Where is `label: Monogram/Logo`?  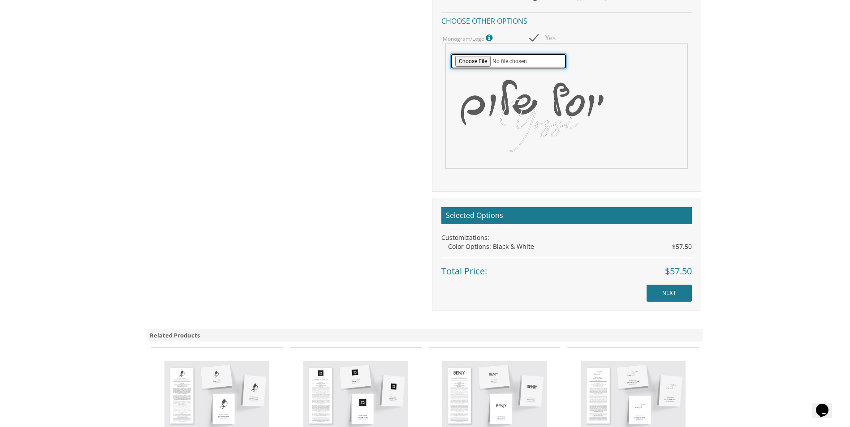
label: Monogram/Logo is located at coordinates (468, 38).